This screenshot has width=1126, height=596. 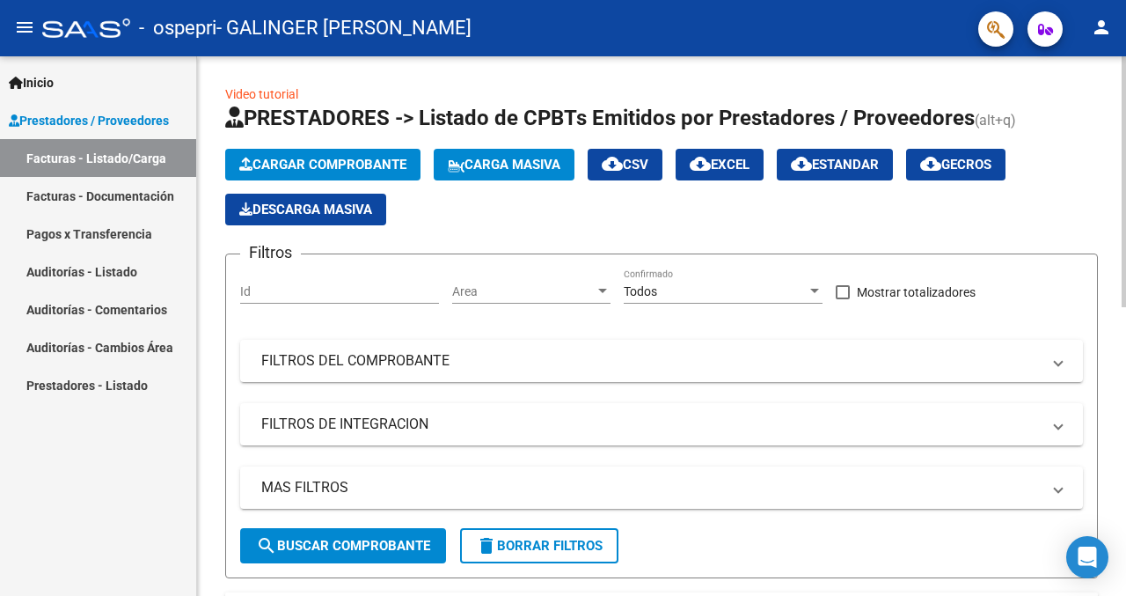 I want to click on mat-icon: delete, so click(x=487, y=545).